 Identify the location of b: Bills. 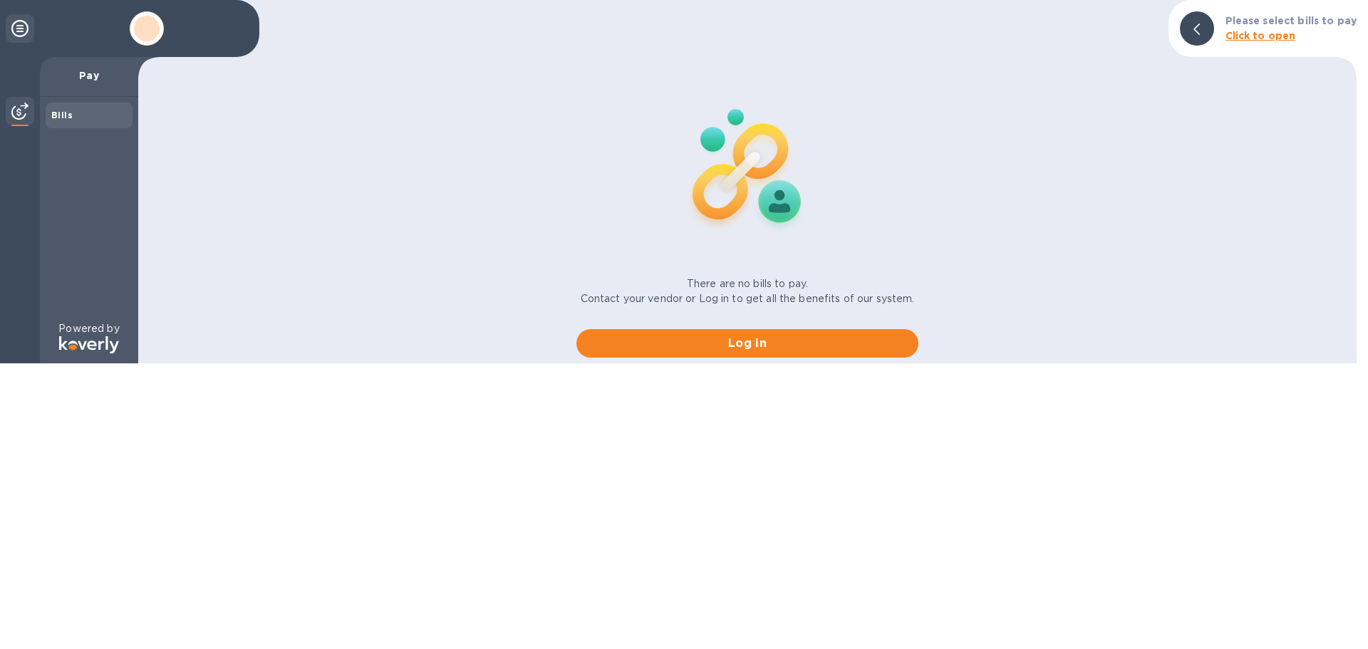
(62, 115).